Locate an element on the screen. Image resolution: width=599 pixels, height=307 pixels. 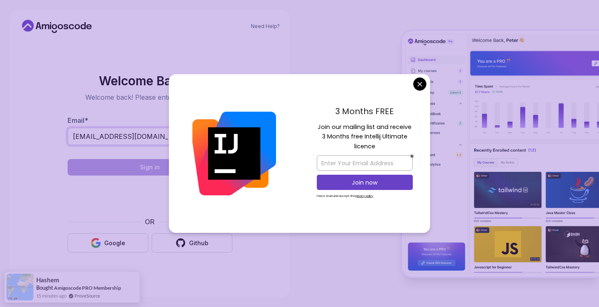
p: Welcome back! Please enter your details. is located at coordinates (150, 97).